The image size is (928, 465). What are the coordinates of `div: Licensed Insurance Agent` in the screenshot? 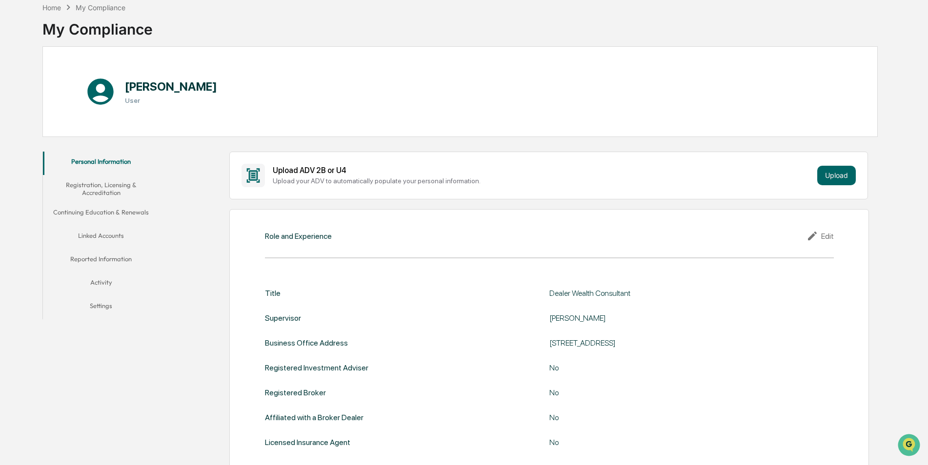 It's located at (307, 442).